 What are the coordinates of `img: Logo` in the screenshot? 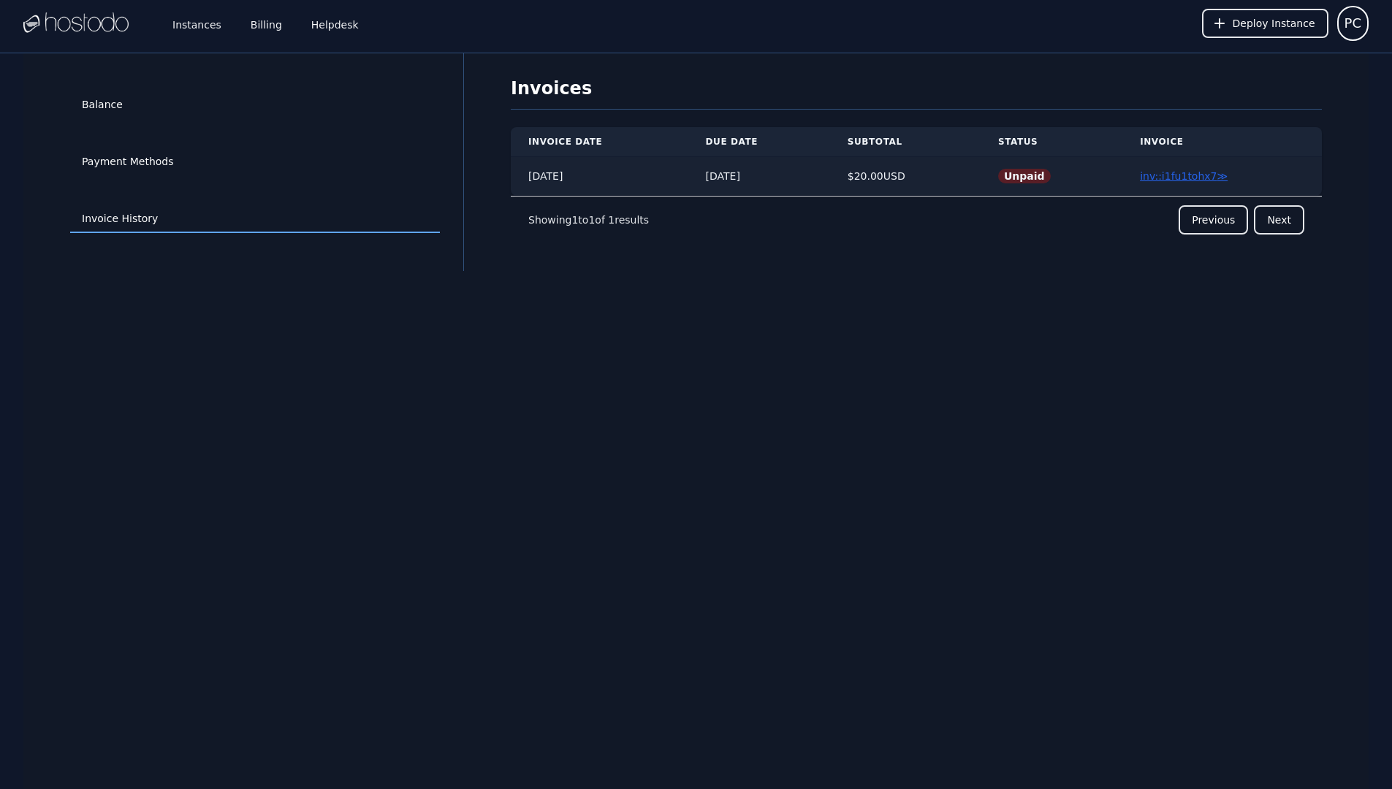 It's located at (76, 23).